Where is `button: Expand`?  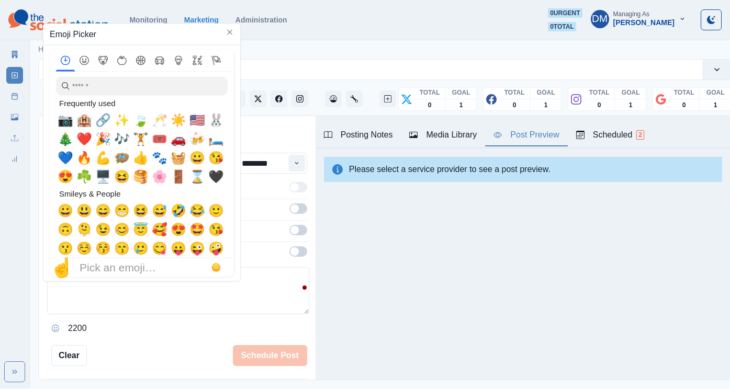
button: Expand is located at coordinates (15, 372).